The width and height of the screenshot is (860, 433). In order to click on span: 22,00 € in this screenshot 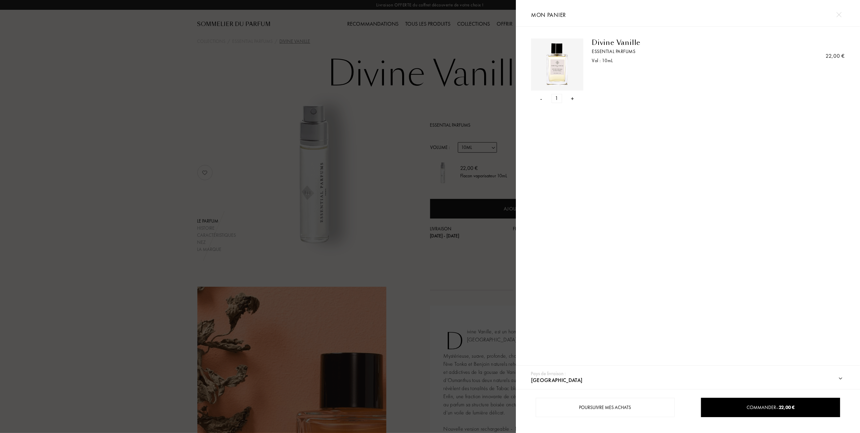, I will do `click(787, 407)`.